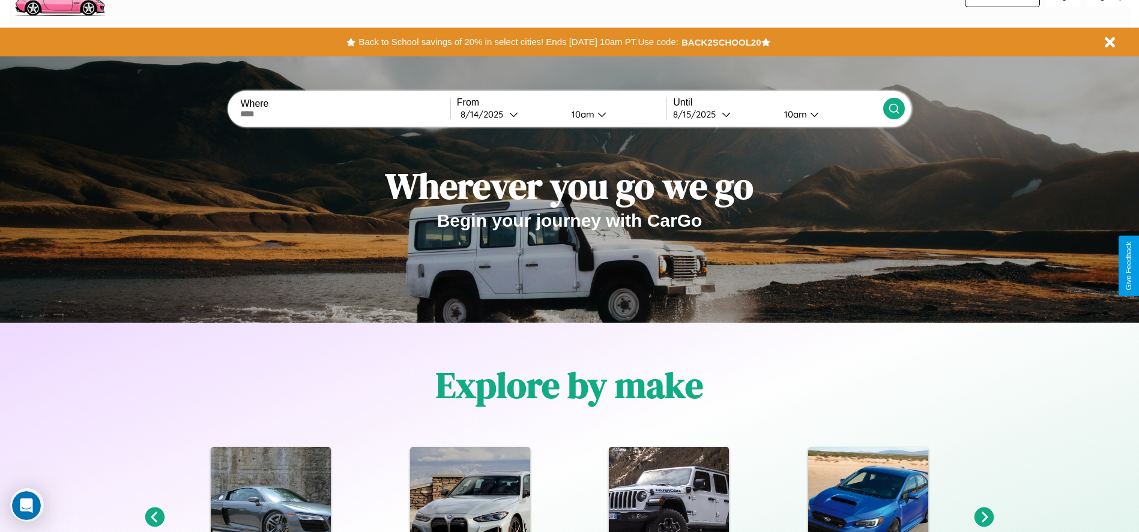 This screenshot has height=532, width=1139. Describe the element at coordinates (569, 385) in the screenshot. I see `h1: Explore by make` at that location.